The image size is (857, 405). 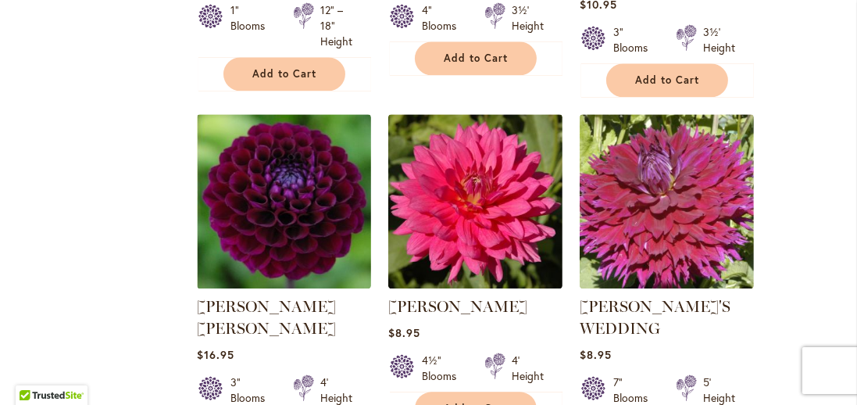 What do you see at coordinates (475, 284) in the screenshot?
I see `a: JENNA` at bounding box center [475, 284].